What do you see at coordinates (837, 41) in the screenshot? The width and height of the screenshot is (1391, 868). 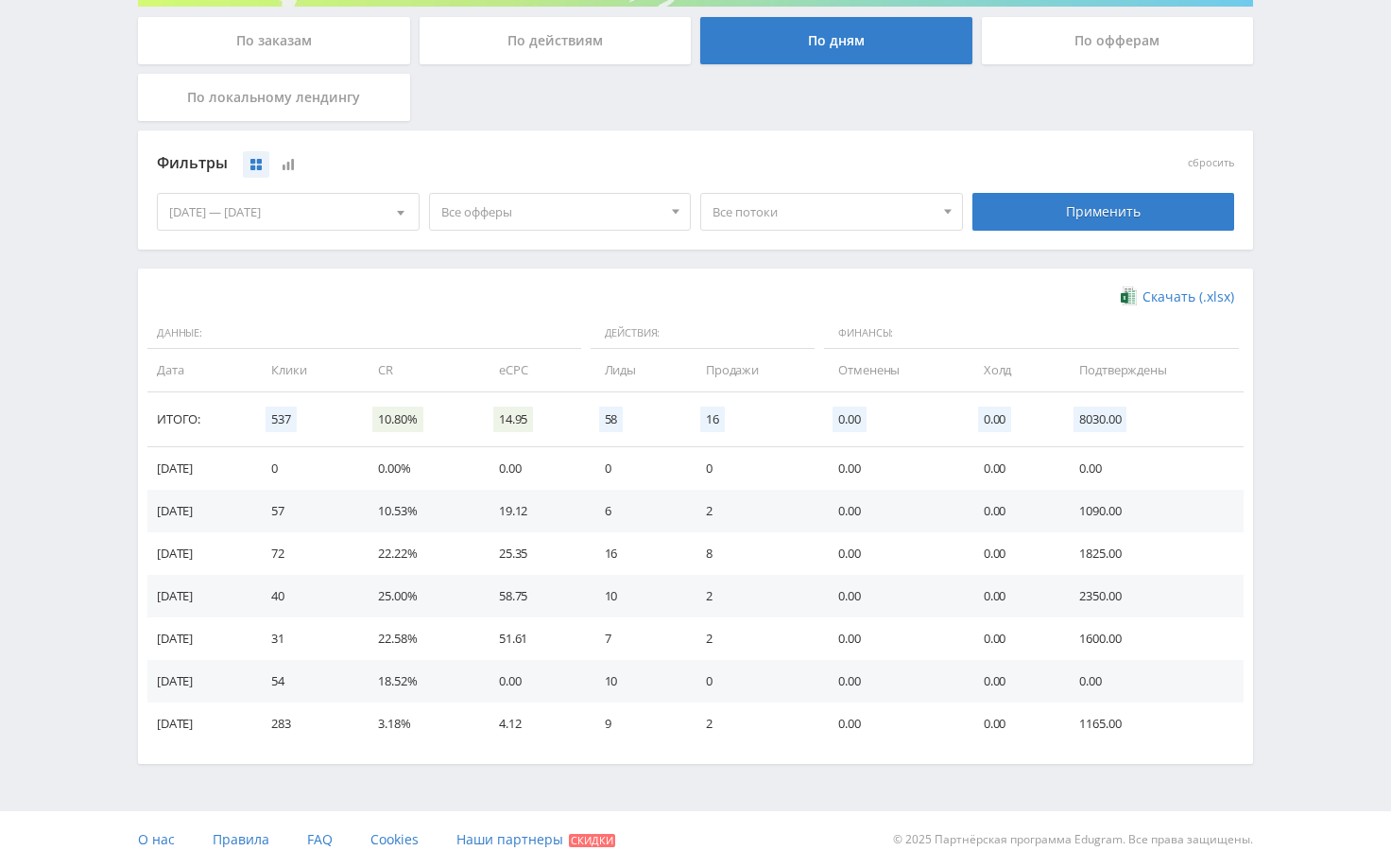 I see `div: По дням` at bounding box center [837, 41].